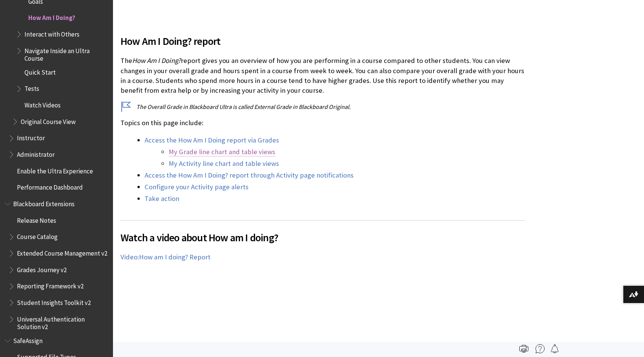  What do you see at coordinates (175, 257) in the screenshot?
I see `span: How am I doing? Report` at bounding box center [175, 257].